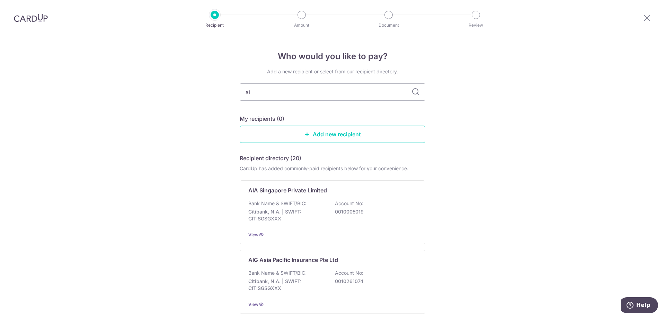  I want to click on h5: My recipients (0), so click(262, 119).